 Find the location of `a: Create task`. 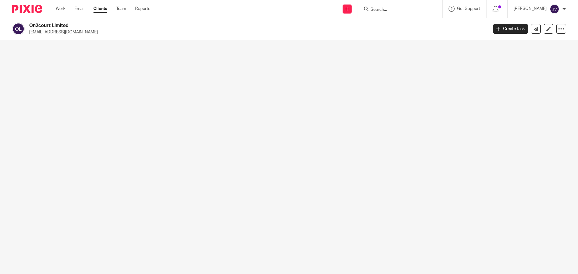

a: Create task is located at coordinates (510, 29).